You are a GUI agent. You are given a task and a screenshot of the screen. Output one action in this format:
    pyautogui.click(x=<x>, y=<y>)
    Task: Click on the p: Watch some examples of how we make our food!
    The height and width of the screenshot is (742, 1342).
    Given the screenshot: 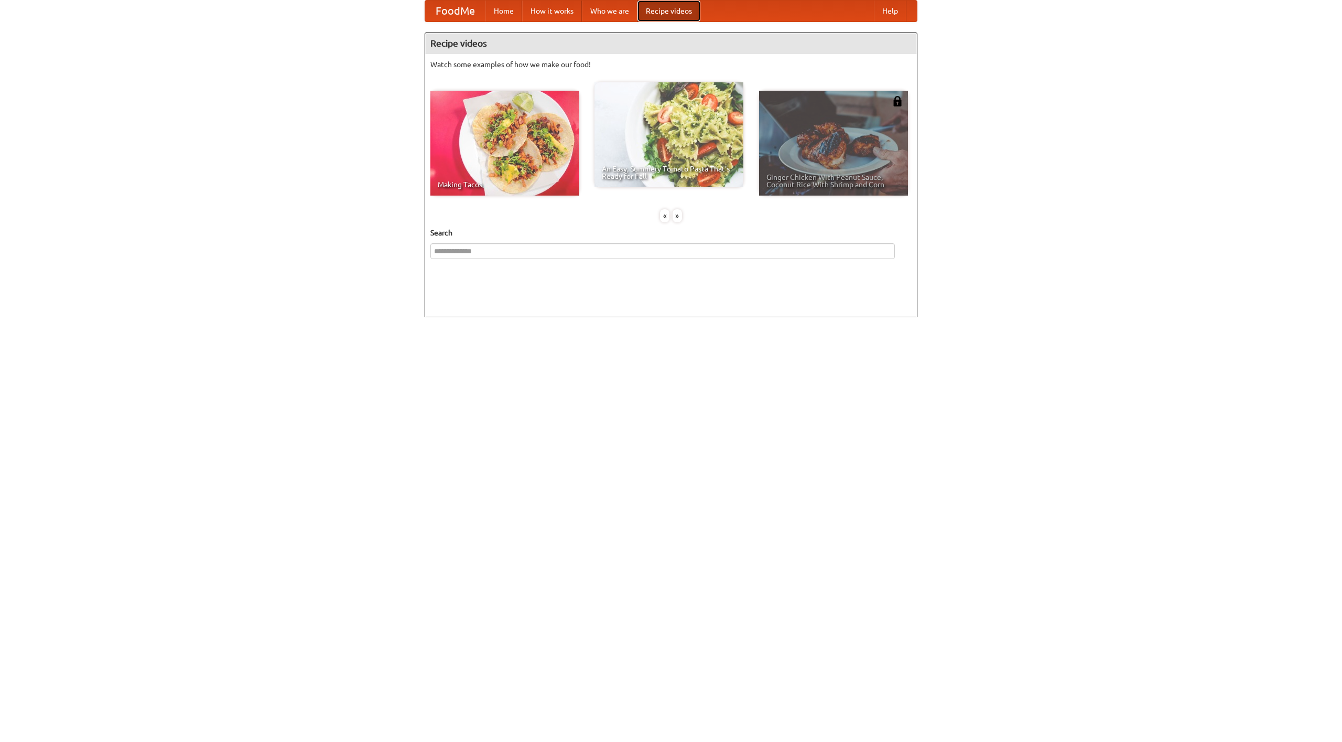 What is the action you would take?
    pyautogui.click(x=671, y=64)
    